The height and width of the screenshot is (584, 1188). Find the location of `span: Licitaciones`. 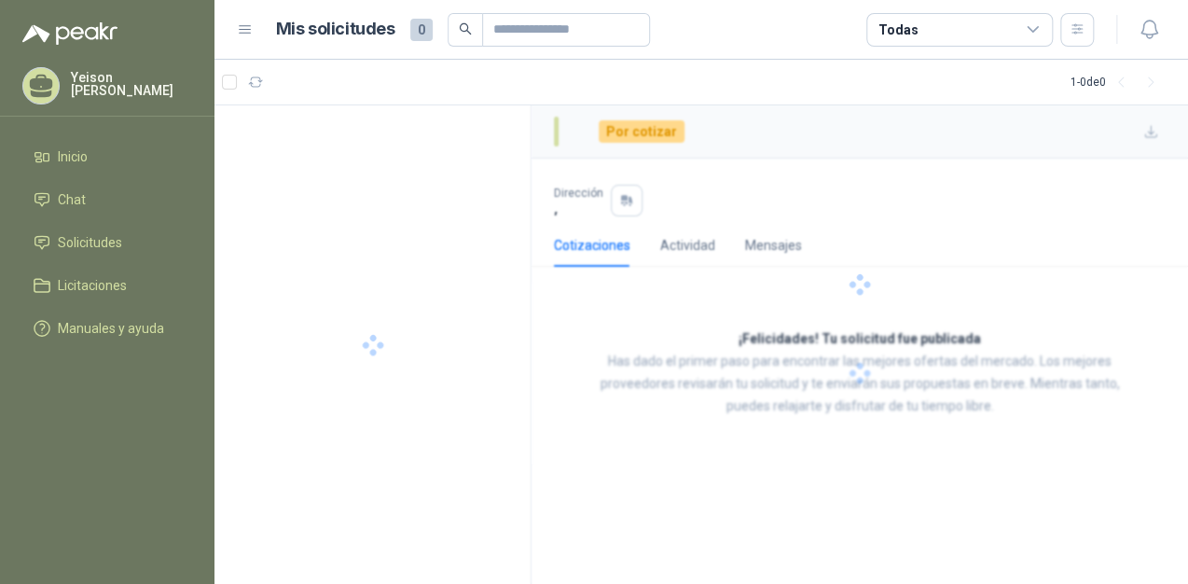

span: Licitaciones is located at coordinates (92, 285).